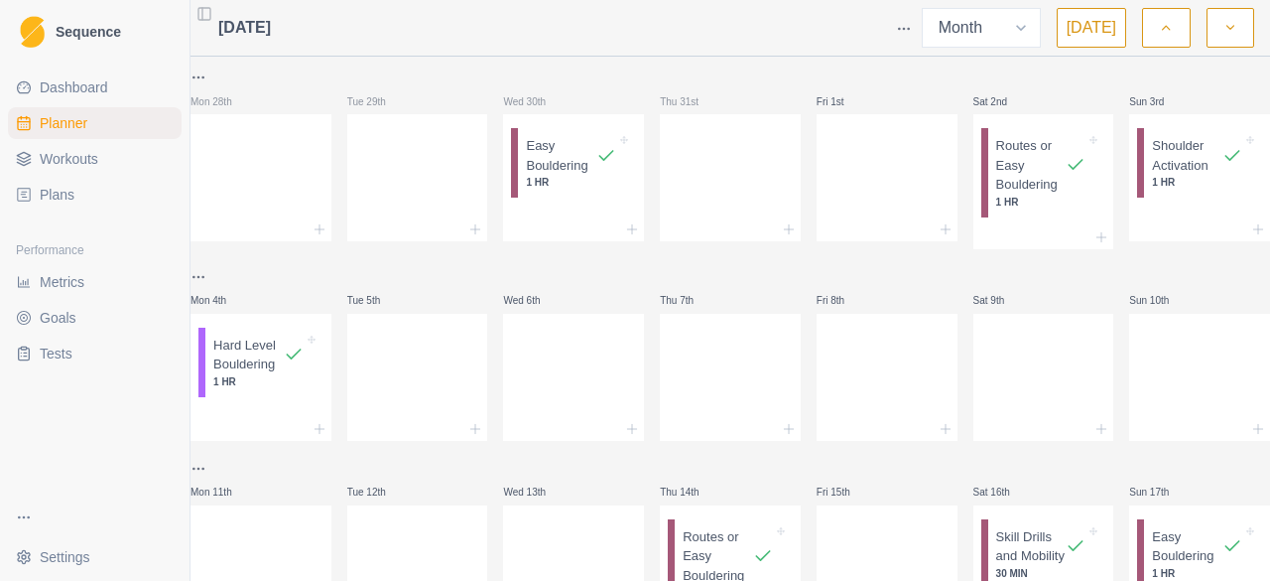 The height and width of the screenshot is (581, 1270). Describe the element at coordinates (94, 159) in the screenshot. I see `a: Workouts` at that location.